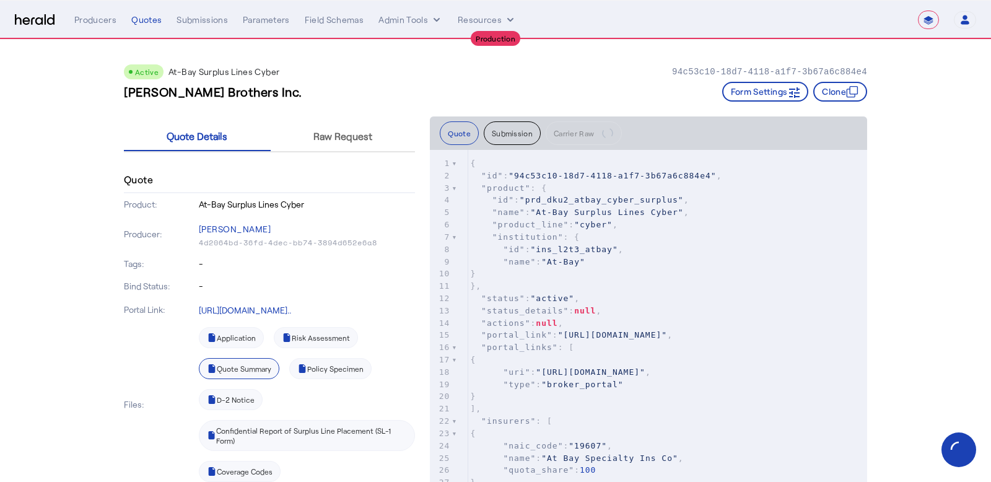 Image resolution: width=991 pixels, height=482 pixels. I want to click on a: Policy Specimen, so click(330, 368).